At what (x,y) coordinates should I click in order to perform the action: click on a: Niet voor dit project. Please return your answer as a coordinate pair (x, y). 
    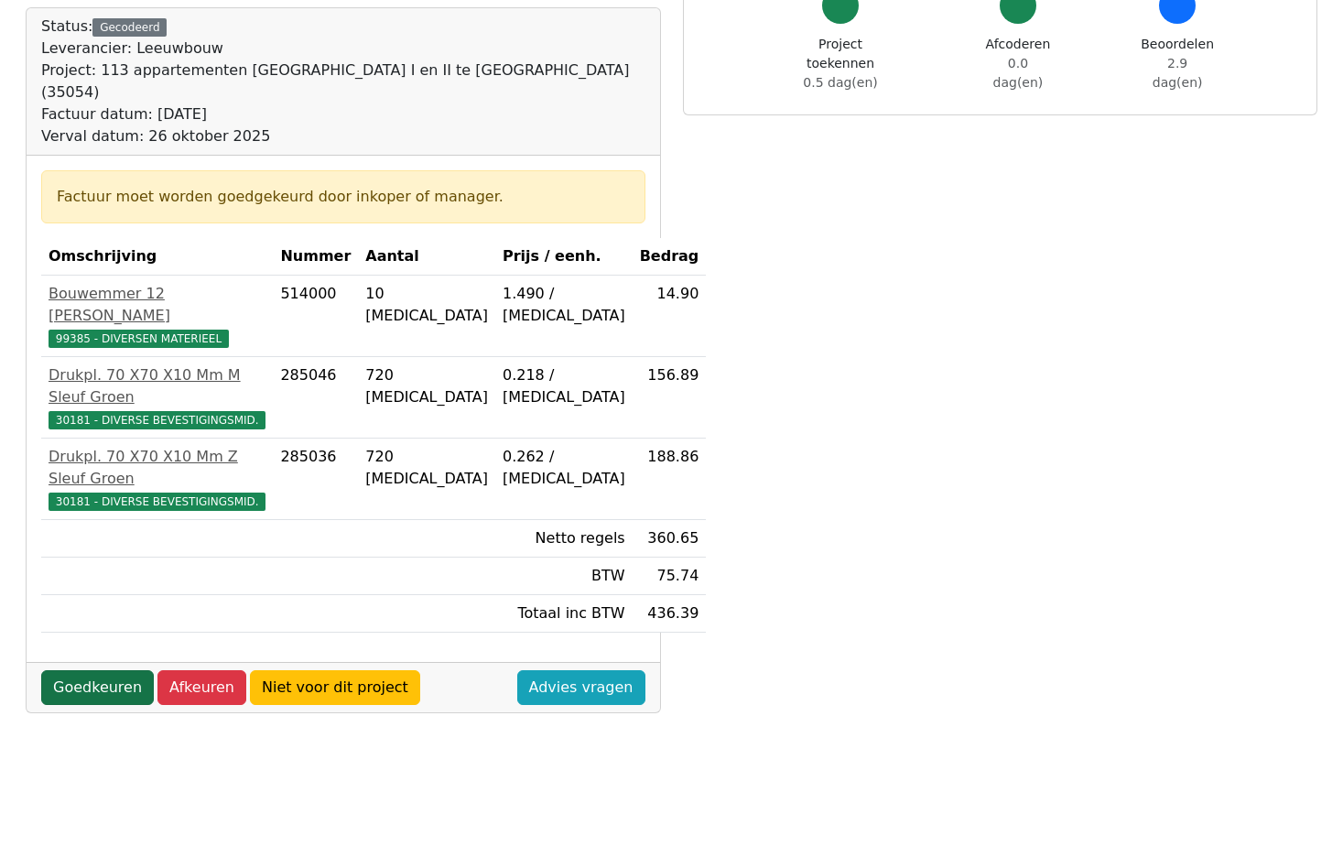
    Looking at the image, I should click on (335, 687).